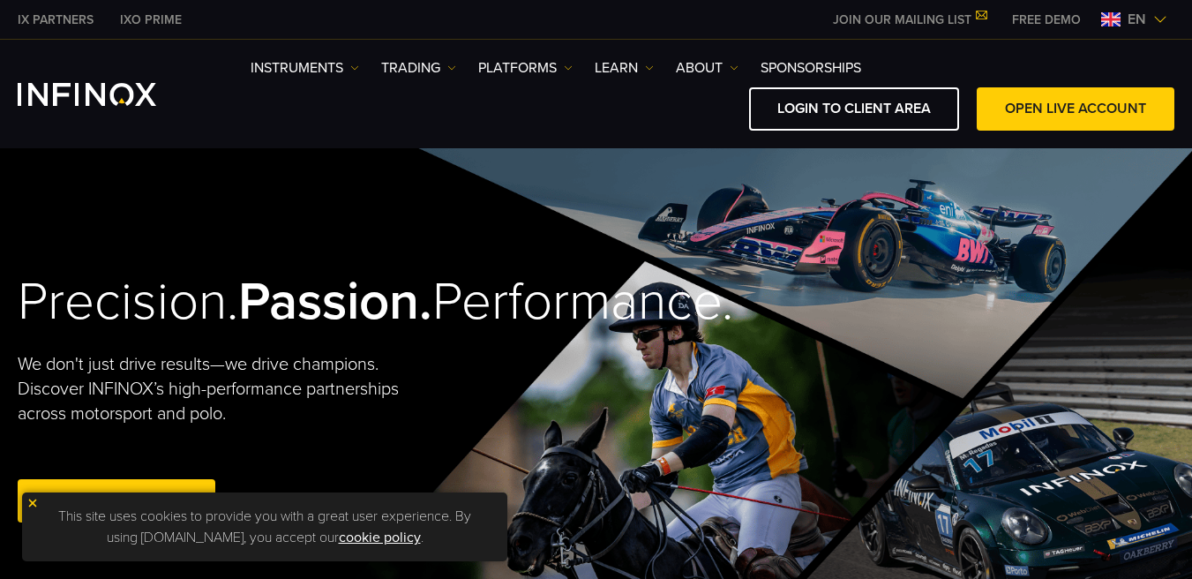  Describe the element at coordinates (278, 302) in the screenshot. I see `h2: Precision. Performance.` at that location.